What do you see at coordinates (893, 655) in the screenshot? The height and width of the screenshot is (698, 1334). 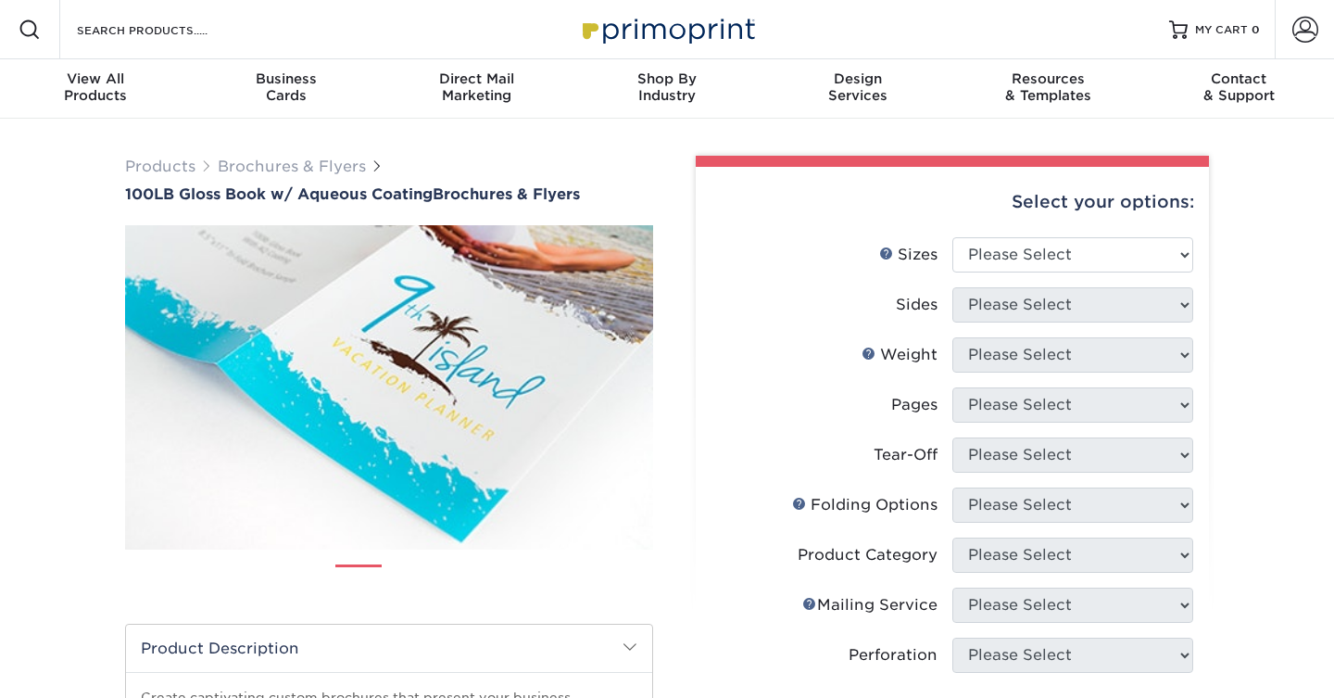 I see `div: Perforation` at bounding box center [893, 655].